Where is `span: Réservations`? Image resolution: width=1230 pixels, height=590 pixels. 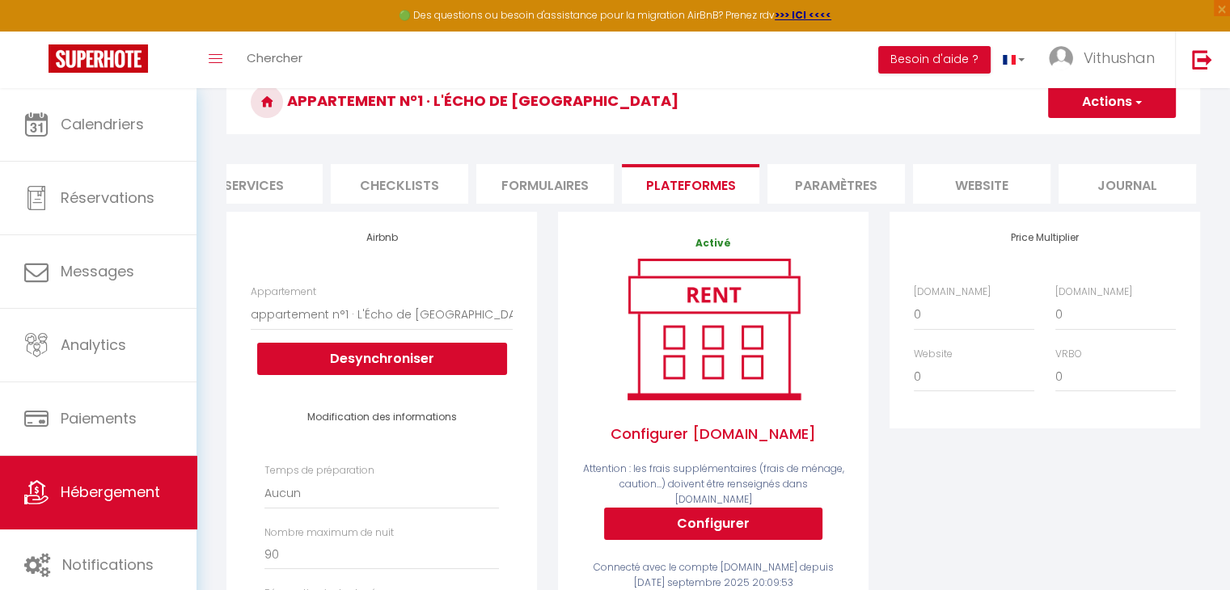 span: Réservations is located at coordinates (108, 197).